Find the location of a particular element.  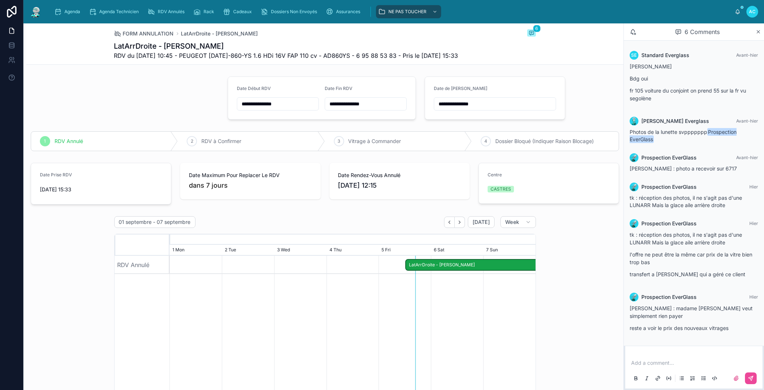

span: tk : réception des photos, il ne s'agit pas d'une LUNARR Mais la glace aile arrière droite is located at coordinates (685, 201).